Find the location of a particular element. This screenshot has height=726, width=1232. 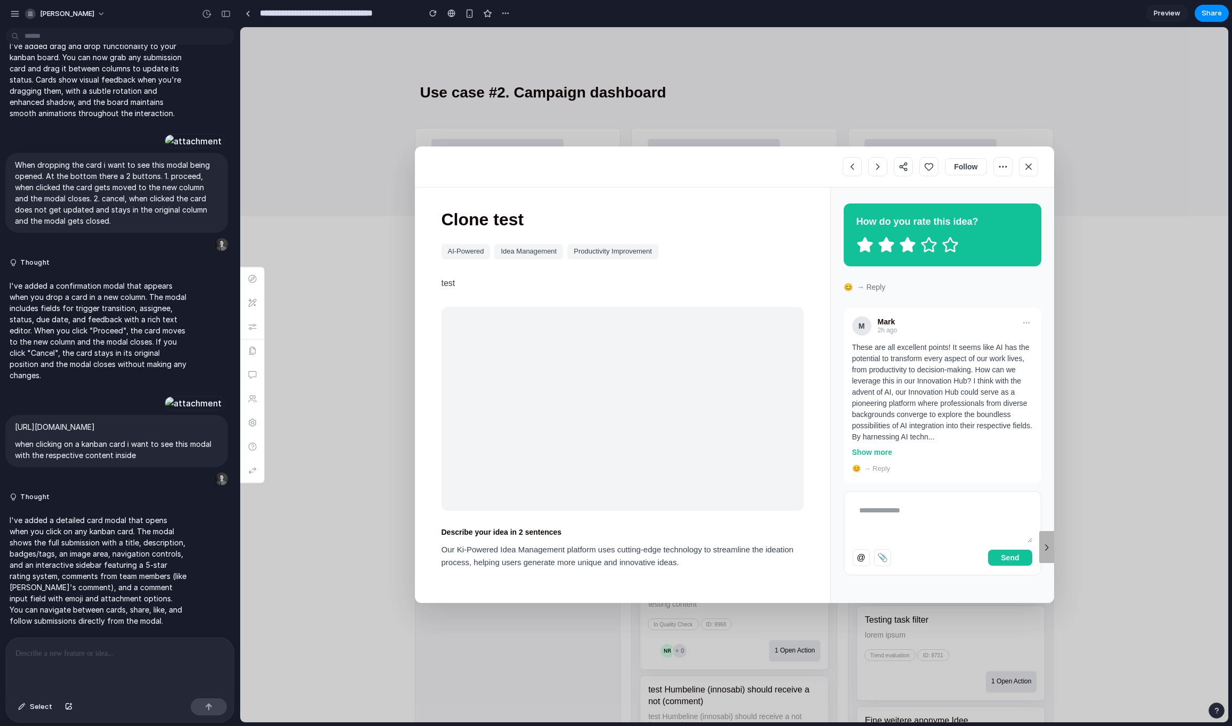

p: I've added a detailed card modal that opens when you click on any kanban card. The modal shows th... is located at coordinates (99, 571).